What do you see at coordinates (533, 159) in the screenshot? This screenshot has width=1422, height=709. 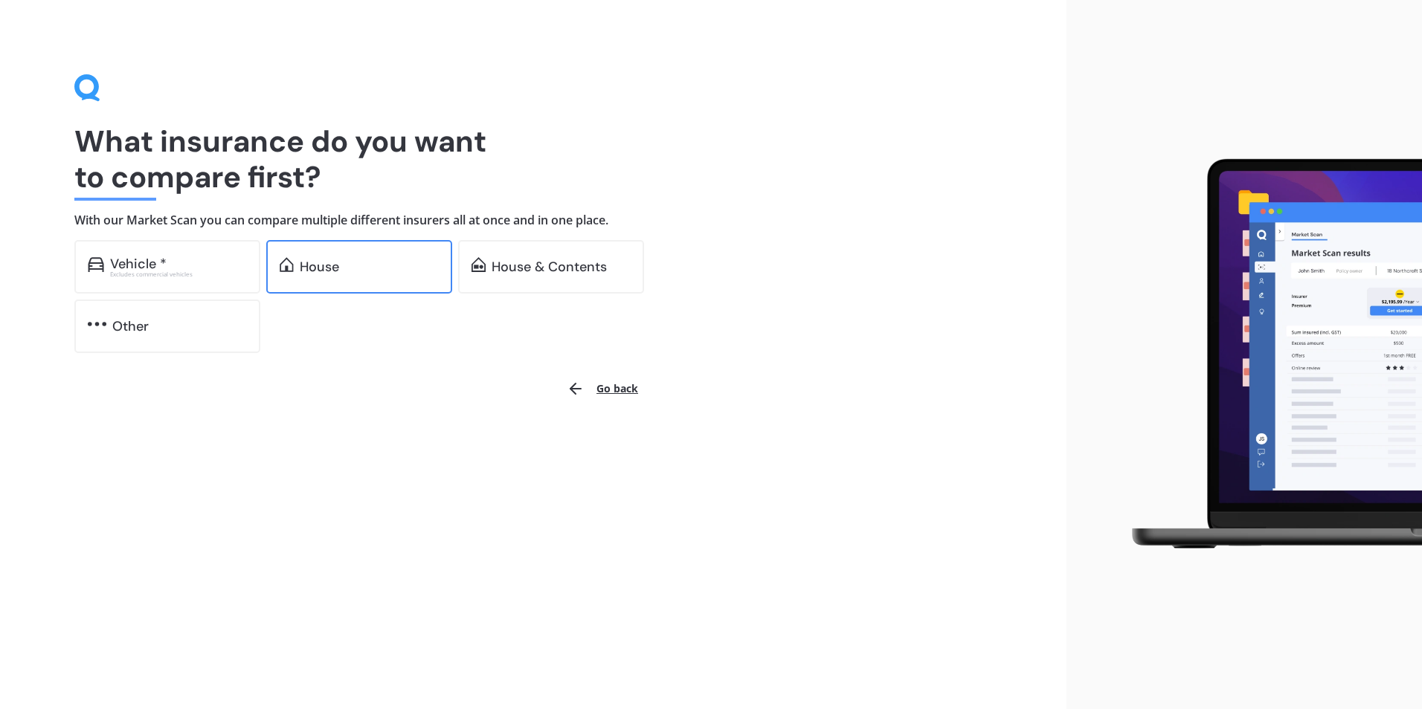 I see `h1: What insurance do you want to compare first?` at bounding box center [533, 159].